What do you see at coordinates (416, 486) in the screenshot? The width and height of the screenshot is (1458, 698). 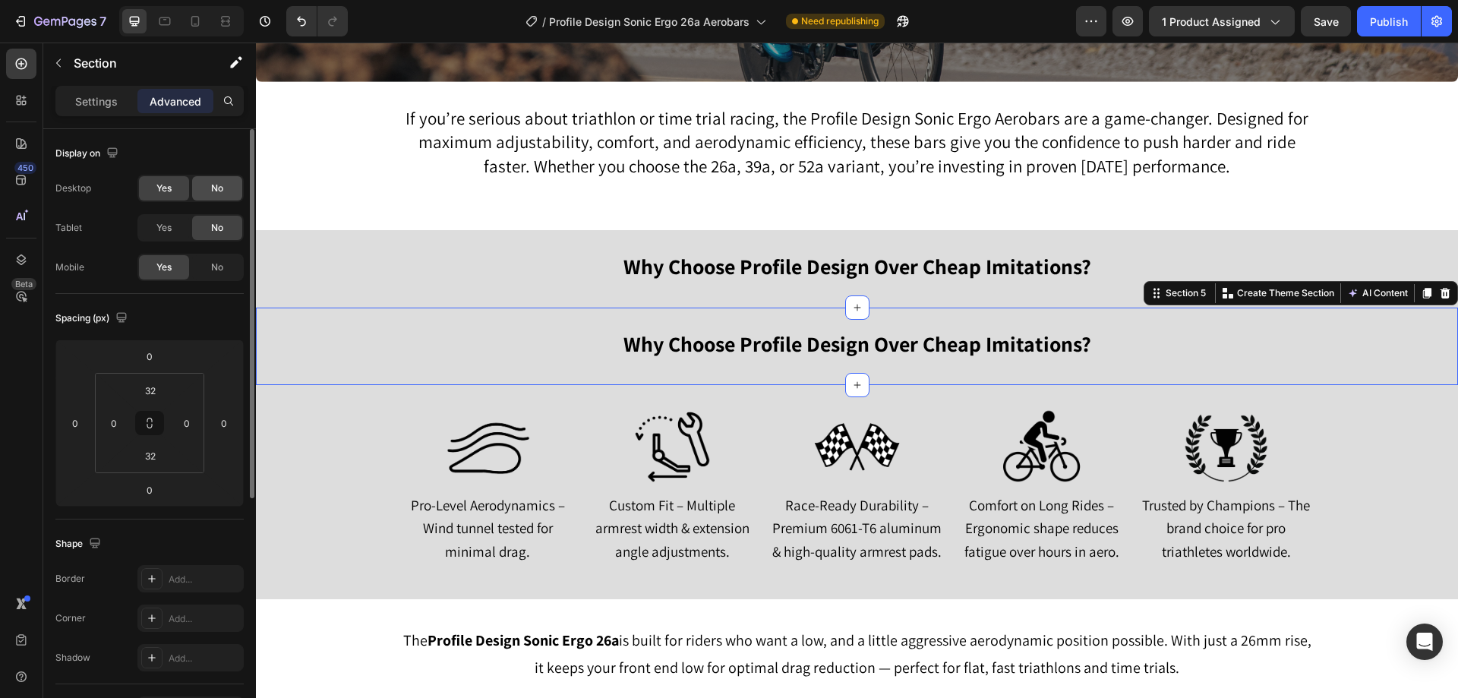 I see `span: Custom Fit – Multiple armrest width & extension angle adjustments.` at bounding box center [416, 486].